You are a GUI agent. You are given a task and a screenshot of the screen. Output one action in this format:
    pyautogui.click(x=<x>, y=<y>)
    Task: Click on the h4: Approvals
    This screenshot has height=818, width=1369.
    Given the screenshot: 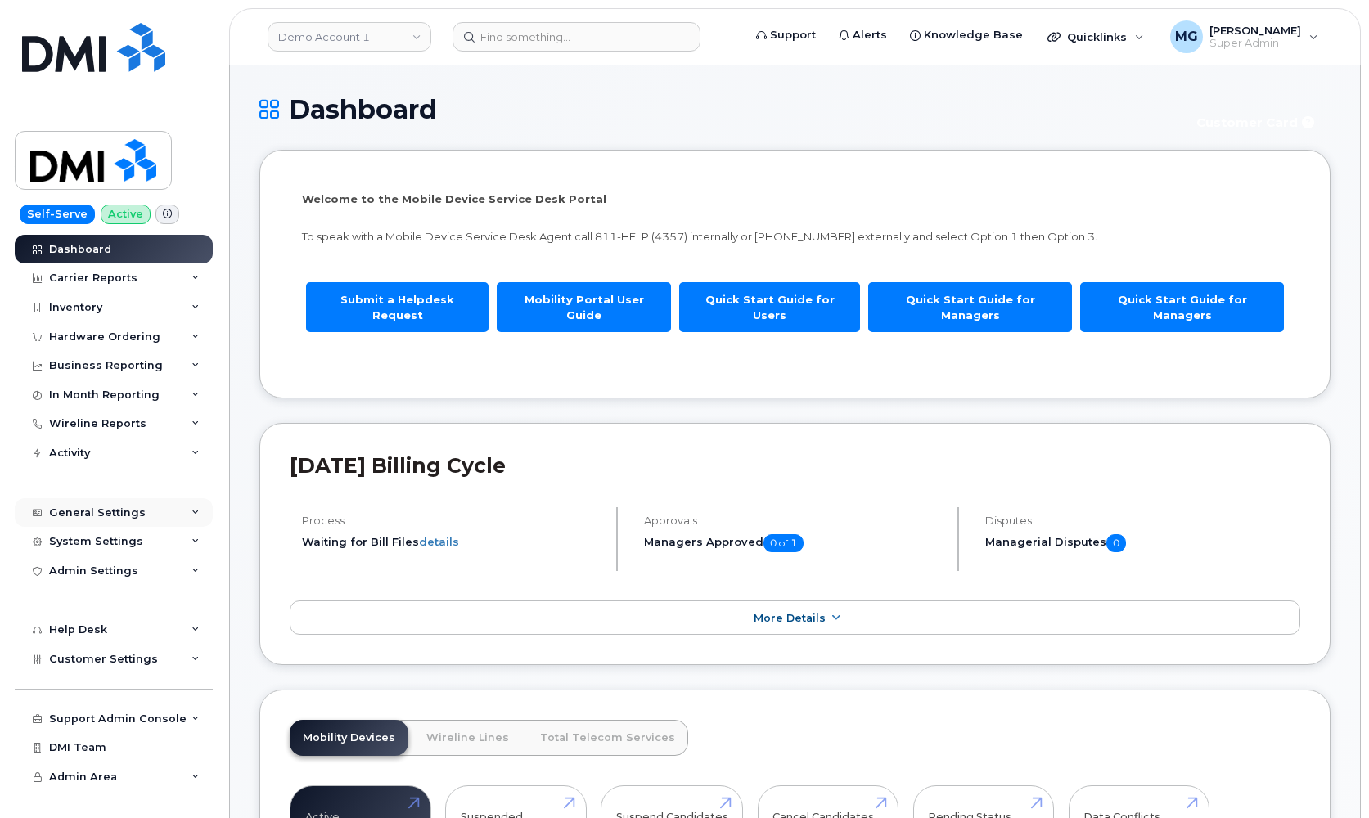 What is the action you would take?
    pyautogui.click(x=794, y=520)
    